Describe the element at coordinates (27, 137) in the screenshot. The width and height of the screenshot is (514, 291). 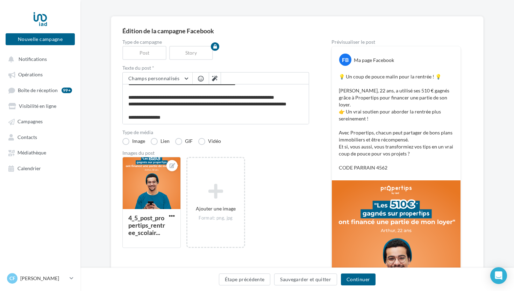
I see `span: Contacts` at that location.